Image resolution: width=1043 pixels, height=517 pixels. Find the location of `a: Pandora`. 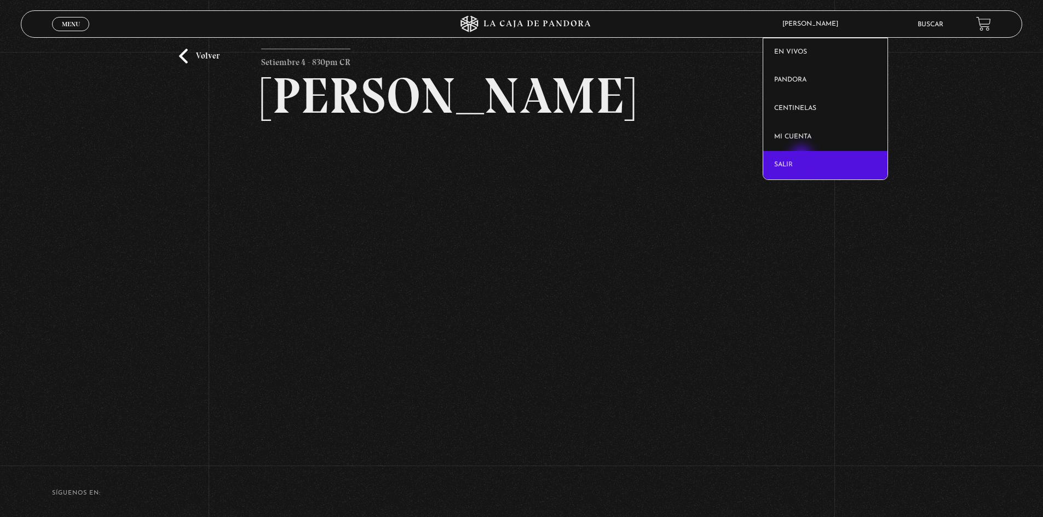

a: Pandora is located at coordinates (825, 80).